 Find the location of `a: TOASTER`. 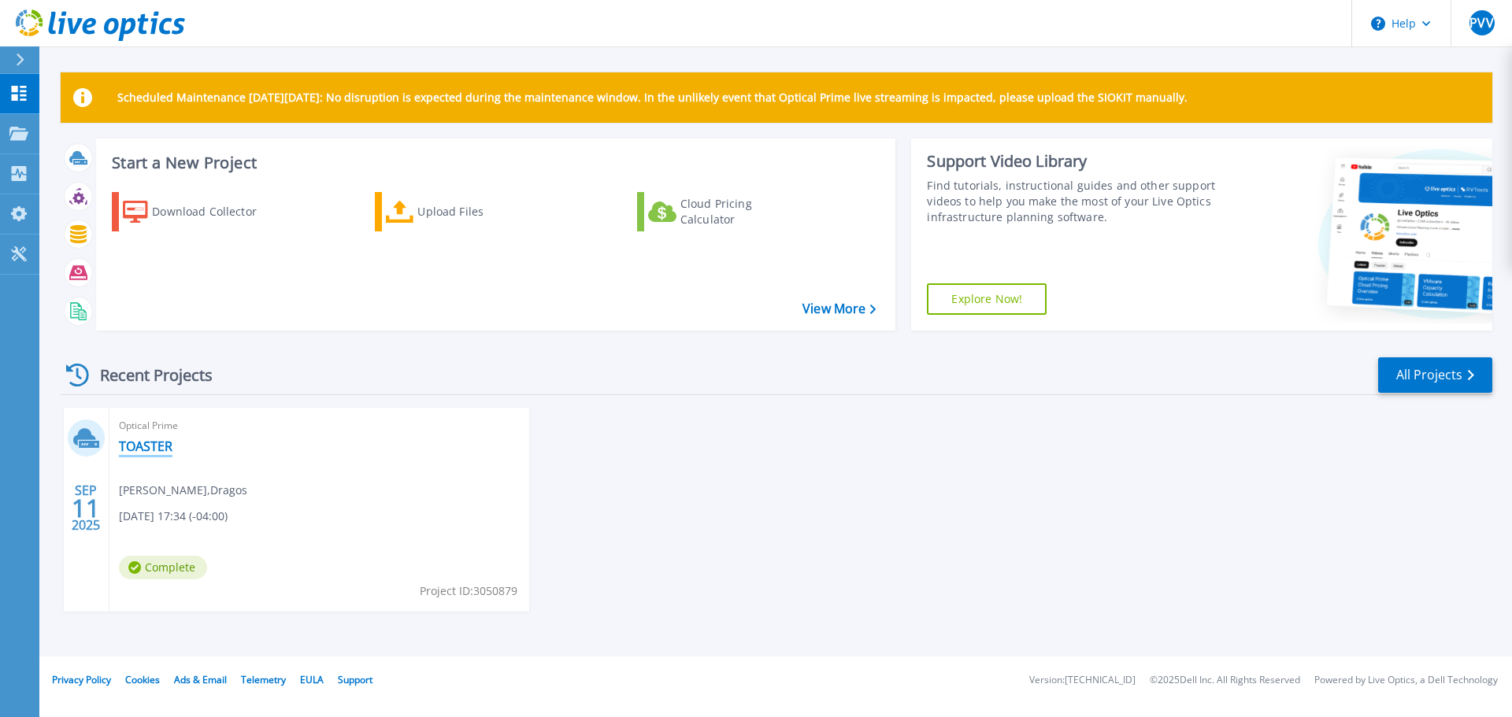

a: TOASTER is located at coordinates (146, 446).